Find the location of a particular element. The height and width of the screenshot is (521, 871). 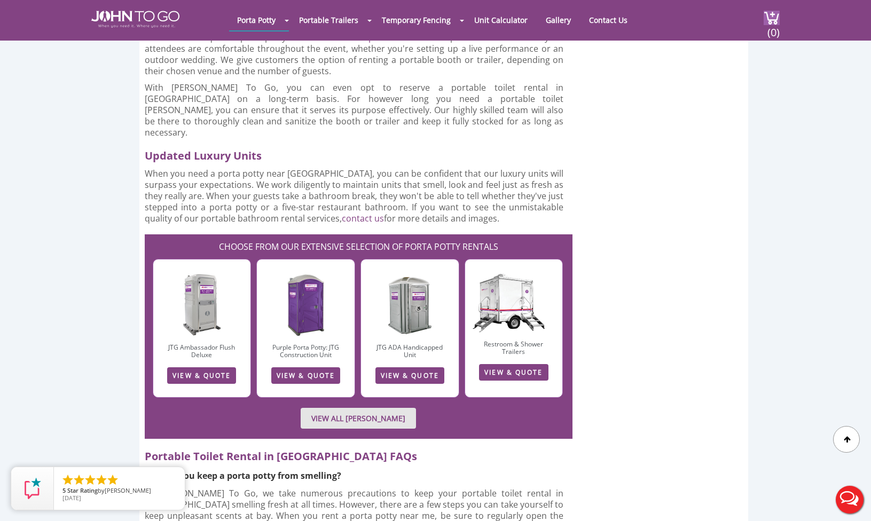

a: Temporary Fencing is located at coordinates (416, 20).